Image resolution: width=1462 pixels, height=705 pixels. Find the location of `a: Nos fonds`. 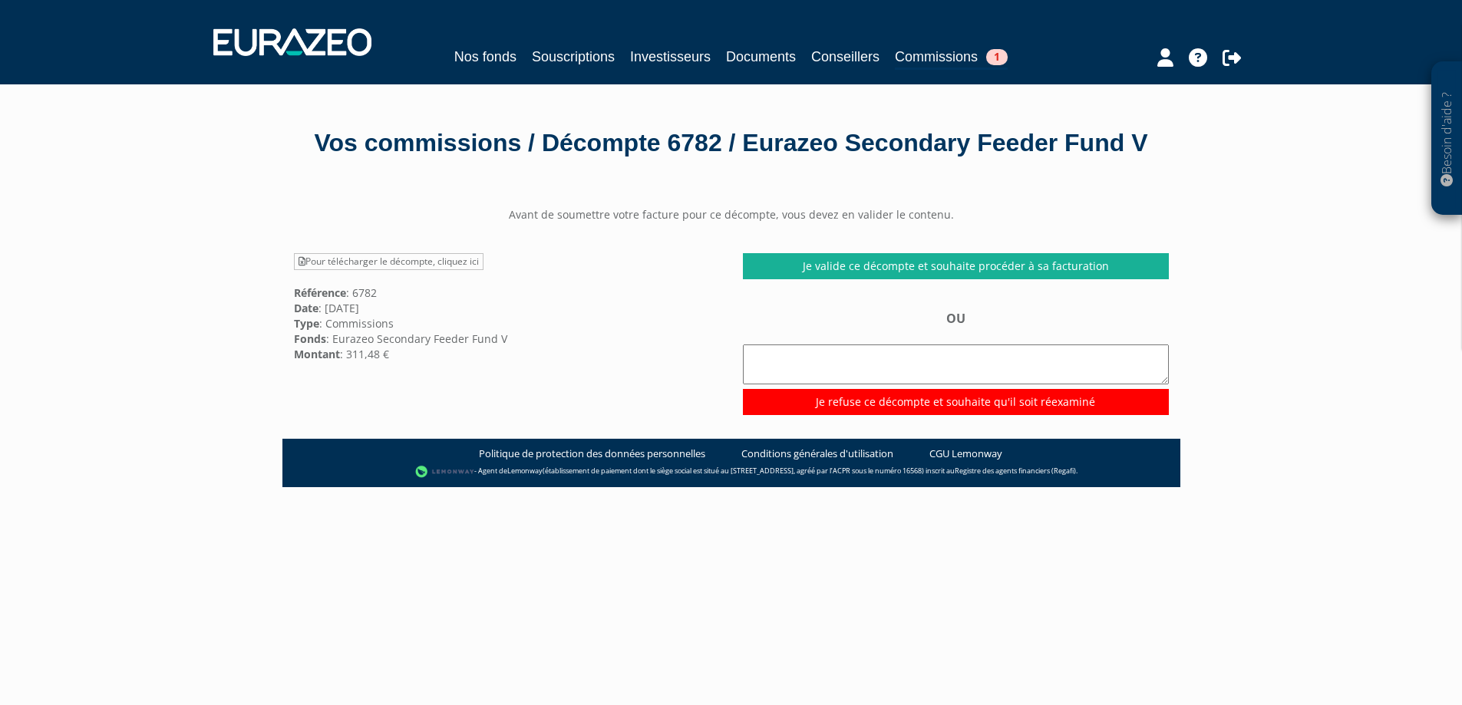

a: Nos fonds is located at coordinates (485, 57).